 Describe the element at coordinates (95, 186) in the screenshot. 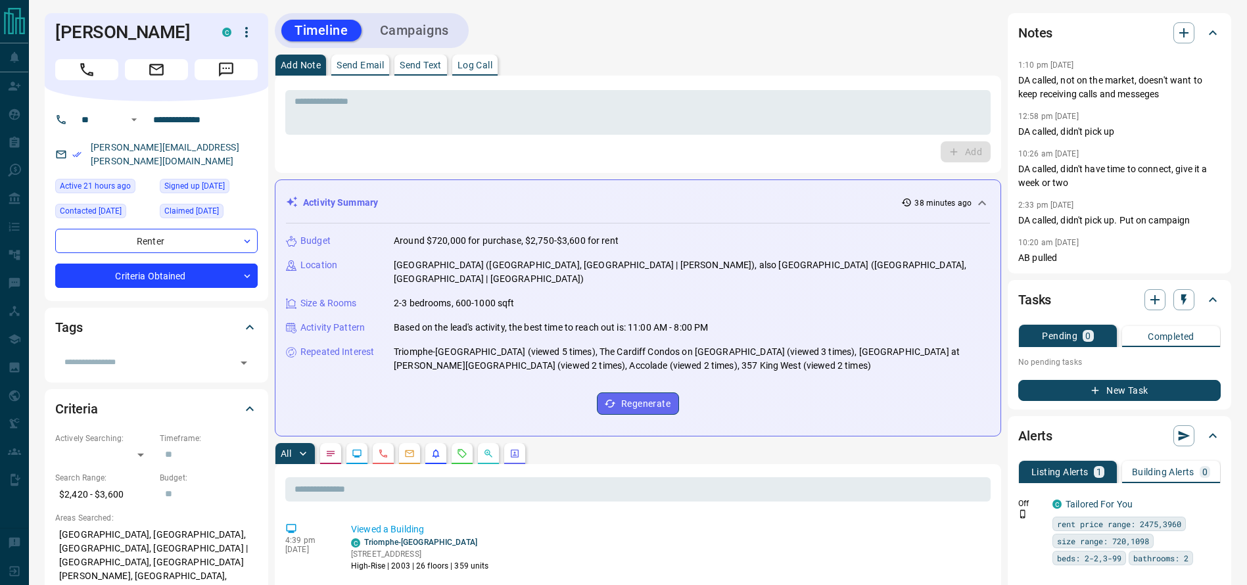

I see `span: Active 21 hours ago` at that location.